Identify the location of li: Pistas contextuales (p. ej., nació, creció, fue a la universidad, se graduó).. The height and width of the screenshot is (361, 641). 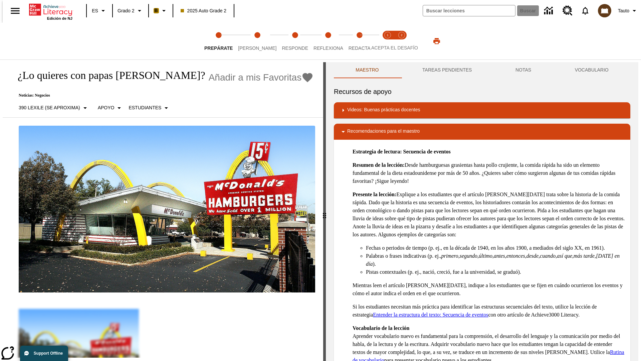
(496, 272).